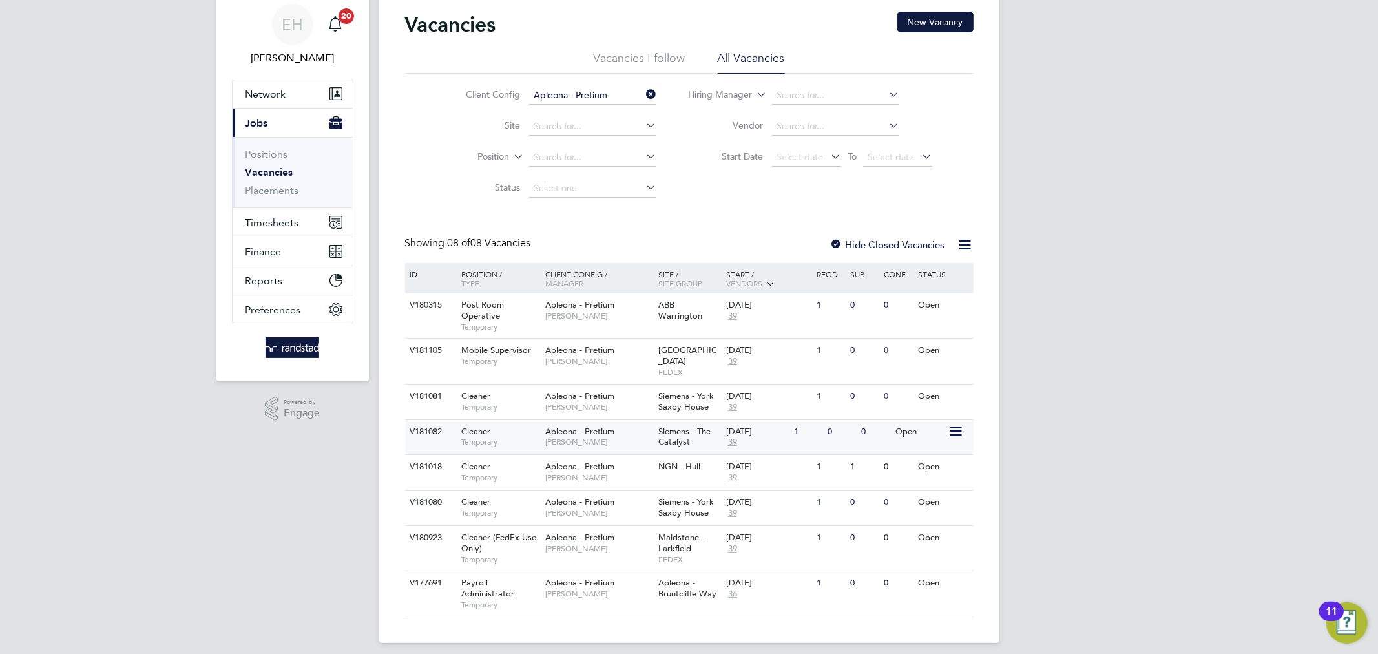  Describe the element at coordinates (483, 187) in the screenshot. I see `label: Status` at that location.